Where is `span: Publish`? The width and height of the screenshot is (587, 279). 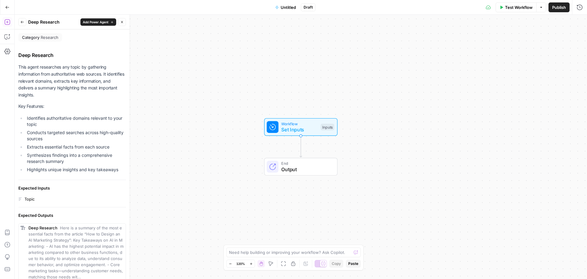 span: Publish is located at coordinates (559, 7).